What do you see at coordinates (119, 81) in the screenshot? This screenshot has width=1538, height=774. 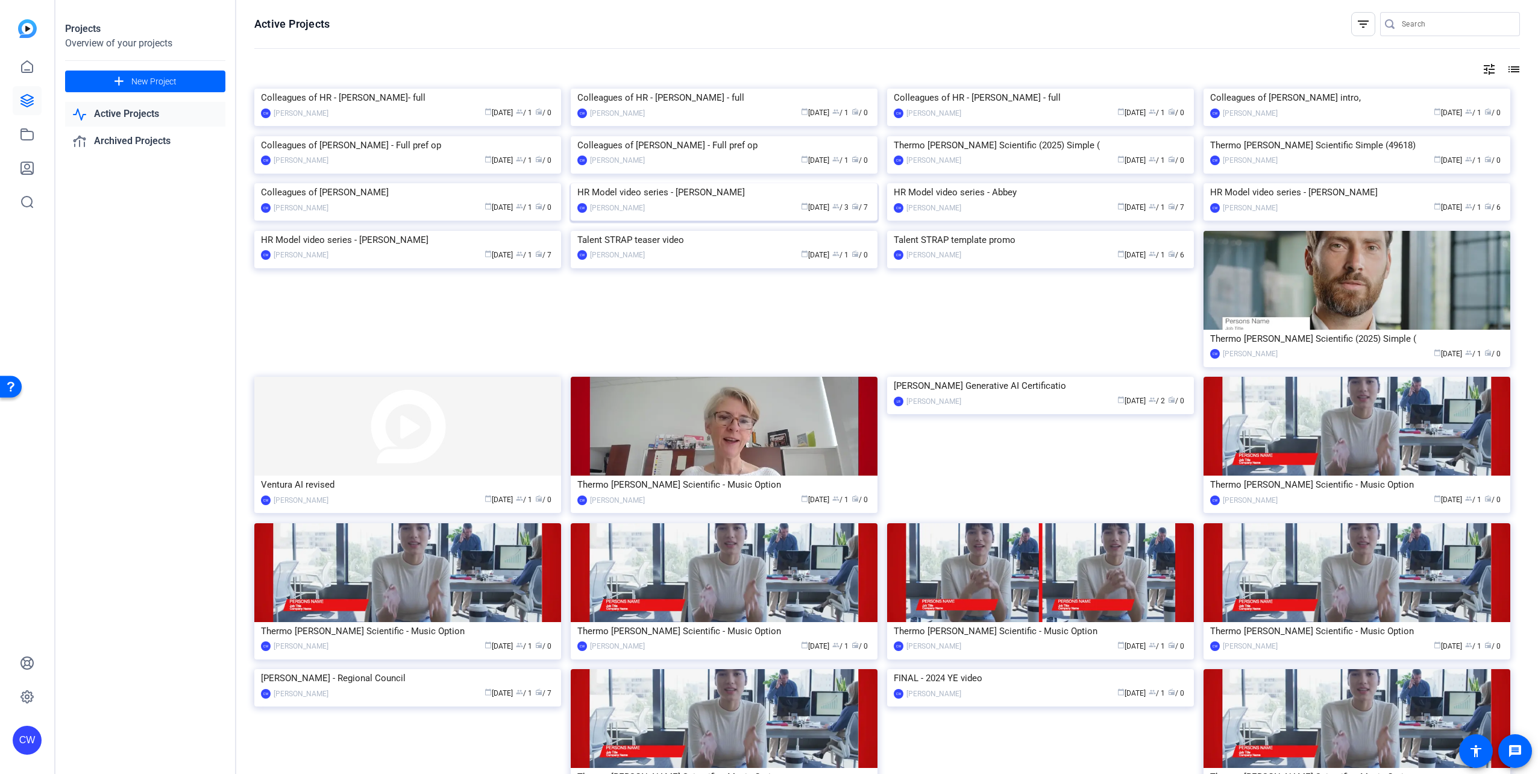 I see `mat-icon: add` at bounding box center [119, 81].